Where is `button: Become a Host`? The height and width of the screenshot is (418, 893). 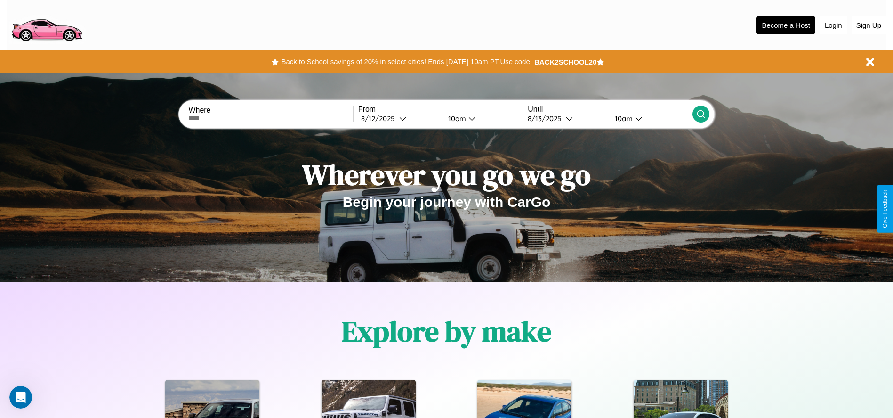 button: Become a Host is located at coordinates (786, 25).